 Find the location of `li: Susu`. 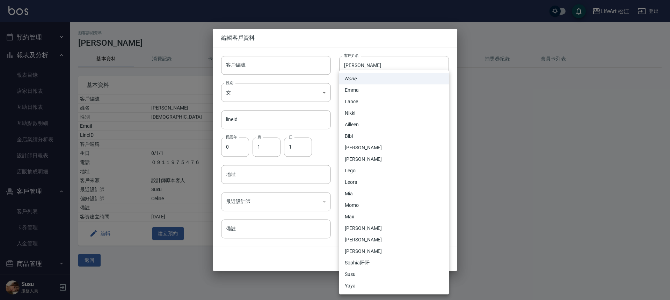

li: Susu is located at coordinates (394, 274).